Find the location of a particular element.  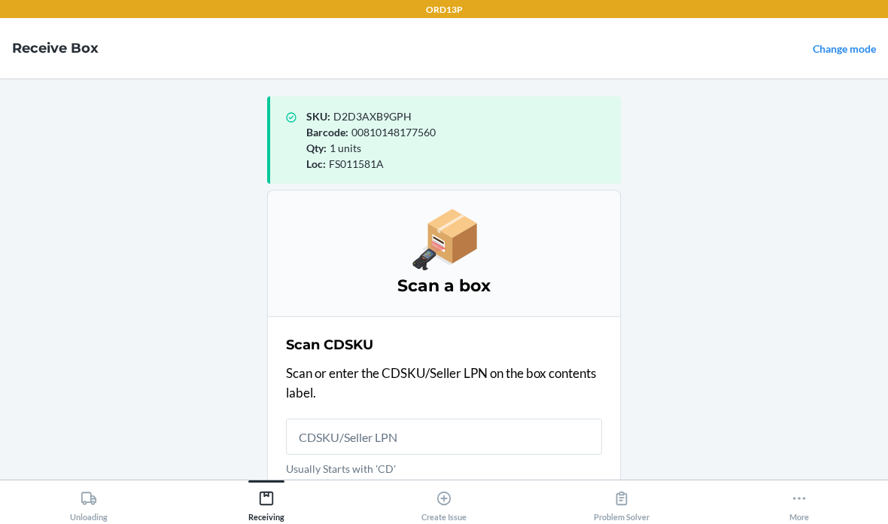

p: Scan or enter the CDSKU/Seller LPN on the box contents label. is located at coordinates (444, 382).